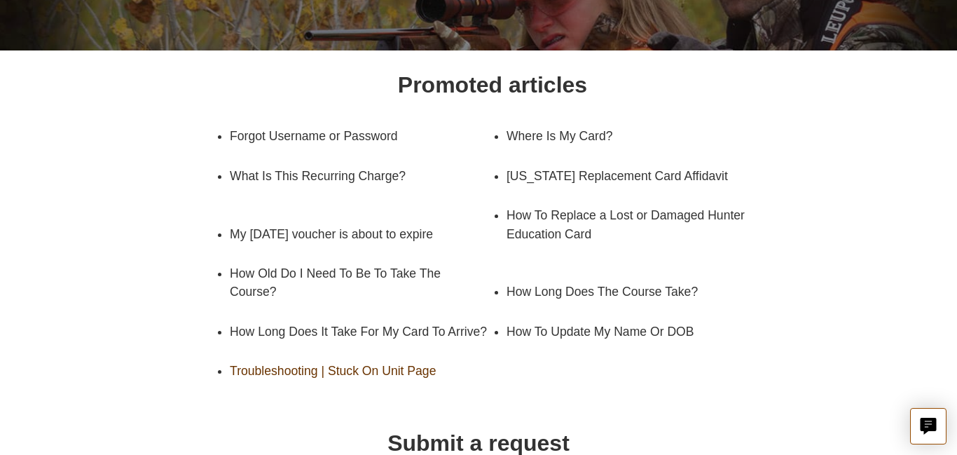  Describe the element at coordinates (350, 371) in the screenshot. I see `a: Troubleshooting | Stuck On Unit Page` at that location.